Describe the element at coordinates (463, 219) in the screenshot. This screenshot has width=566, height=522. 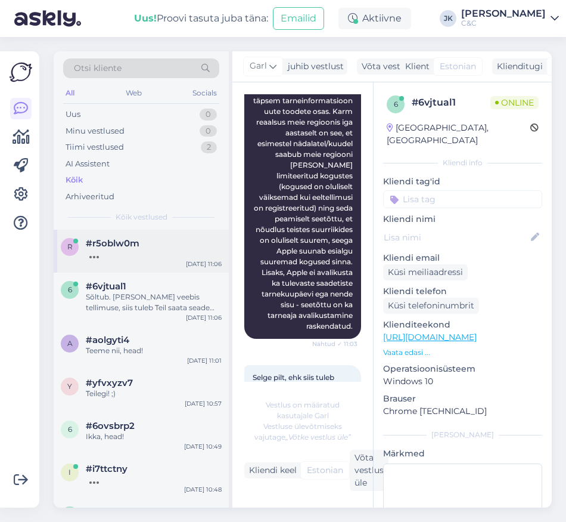
I see `p: Kliendi nimi` at that location.